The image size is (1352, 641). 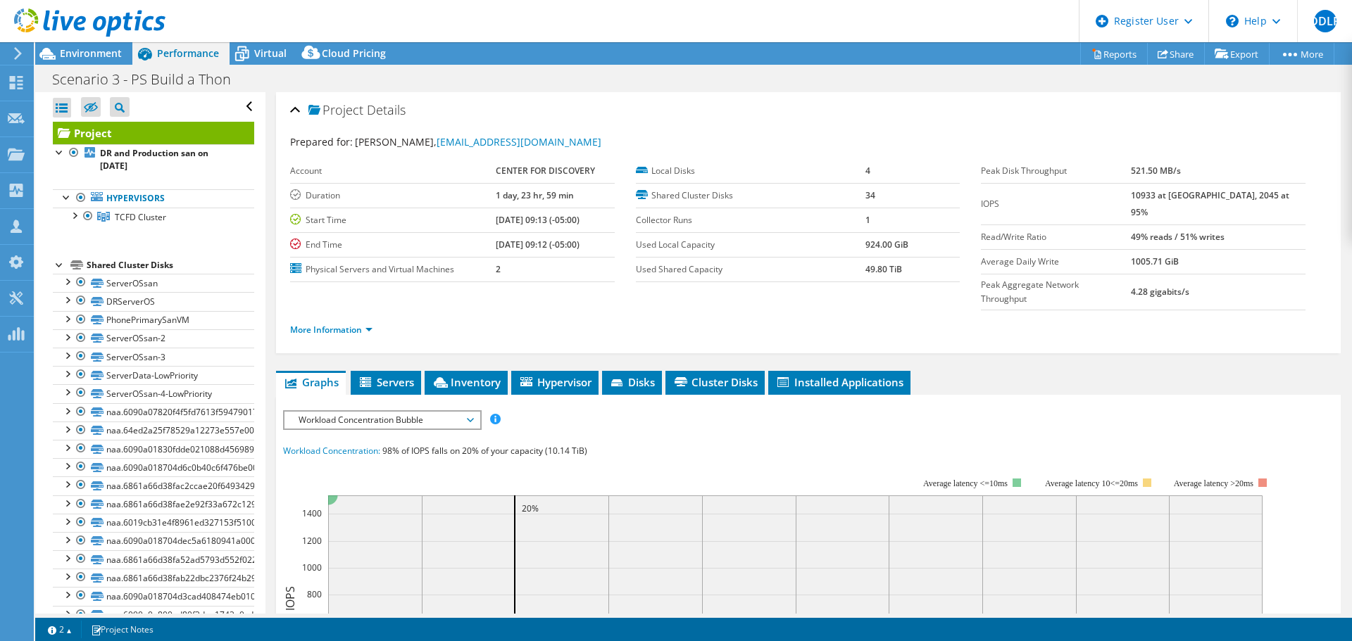 What do you see at coordinates (290, 598) in the screenshot?
I see `text: IOPS` at bounding box center [290, 598].